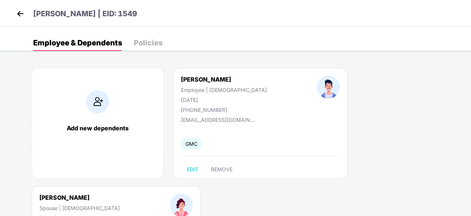  Describe the element at coordinates (221, 169) in the screenshot. I see `button: REMOVE` at that location.